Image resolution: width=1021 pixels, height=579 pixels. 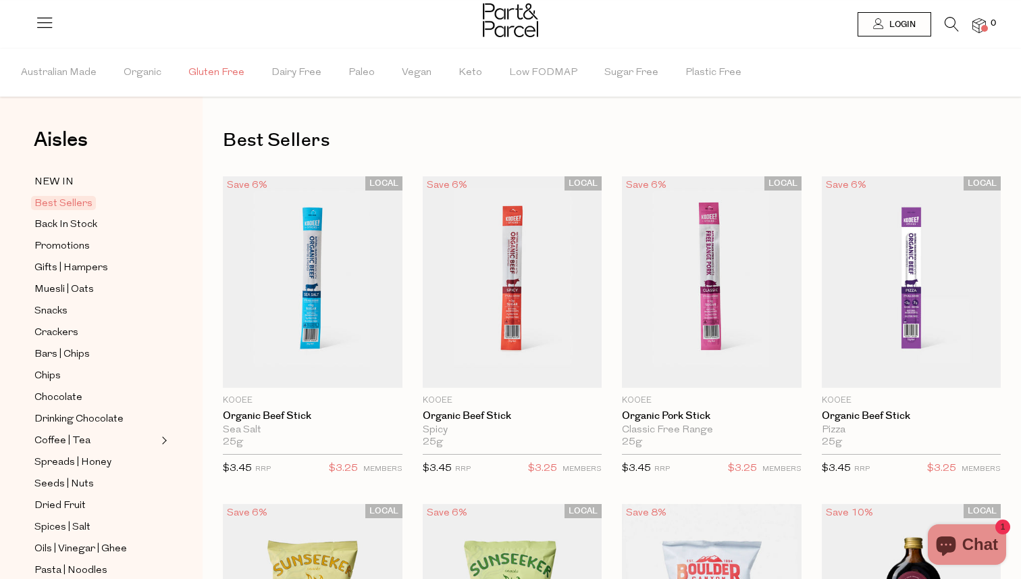 What do you see at coordinates (912, 430) in the screenshot?
I see `div: Pizza` at bounding box center [912, 430].